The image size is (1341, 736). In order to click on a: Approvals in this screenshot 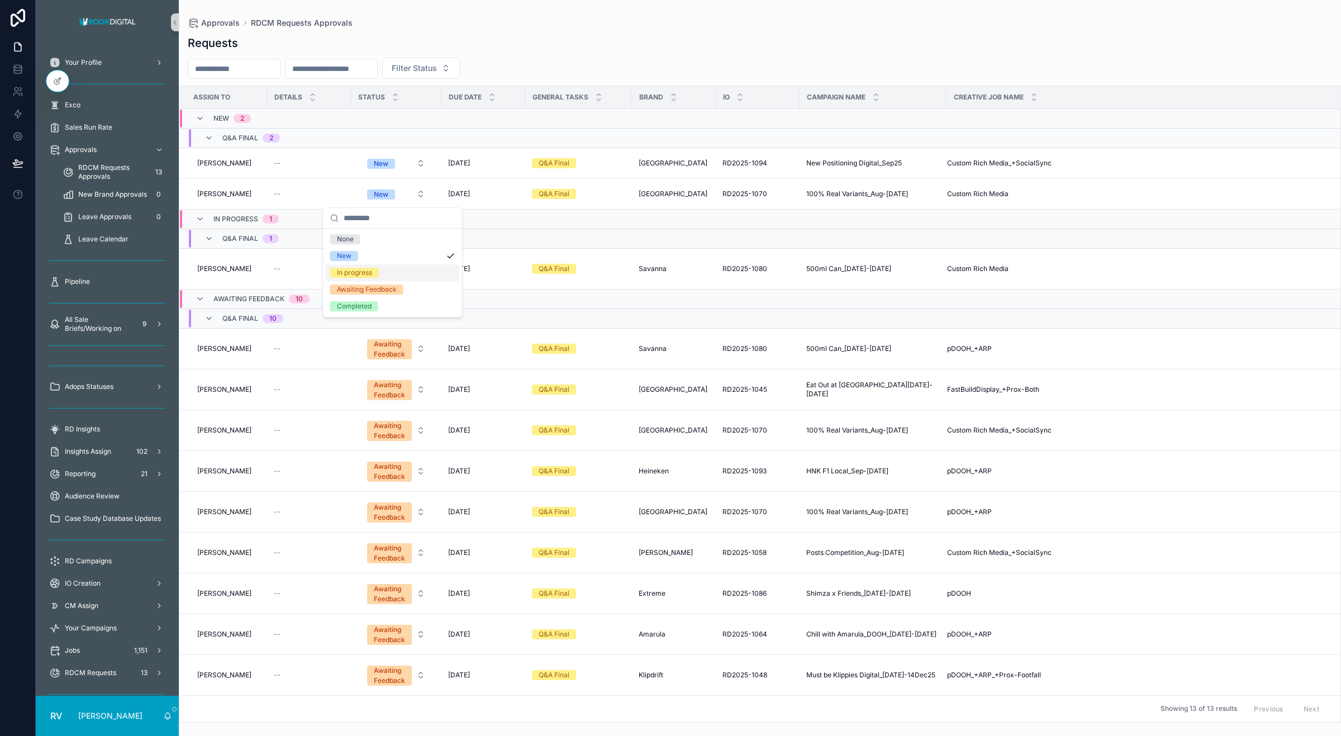, I will do `click(213, 23)`.